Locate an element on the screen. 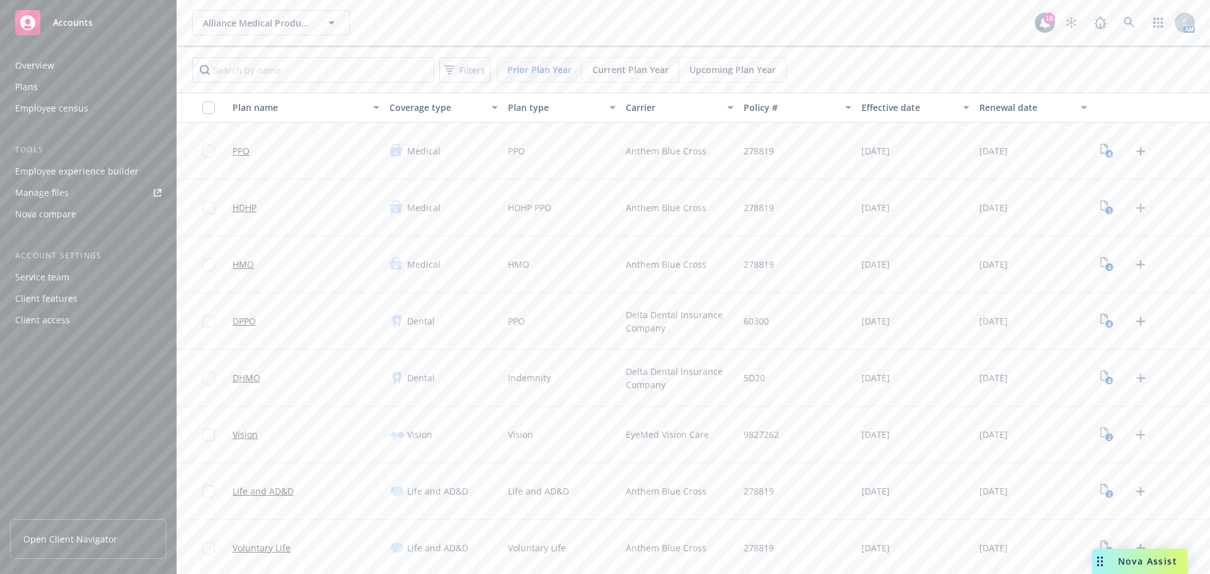 This screenshot has height=574, width=1210. div: Employee census is located at coordinates (52, 108).